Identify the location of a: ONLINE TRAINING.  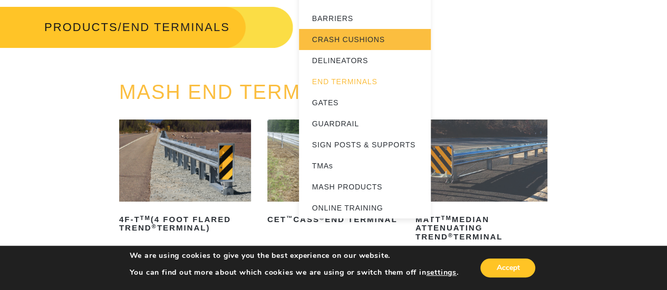
(365, 208).